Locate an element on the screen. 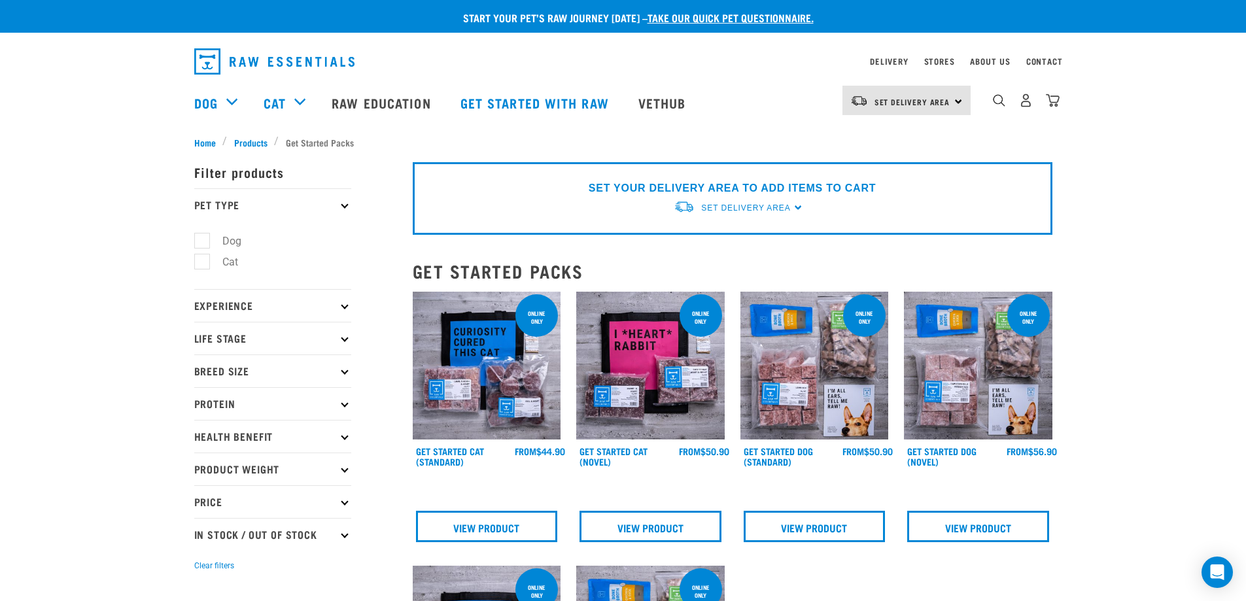  p: Health Benefit is located at coordinates (273, 436).